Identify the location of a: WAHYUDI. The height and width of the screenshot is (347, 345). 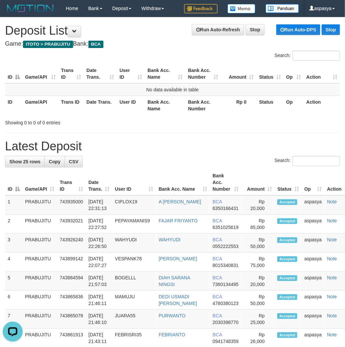
(170, 240).